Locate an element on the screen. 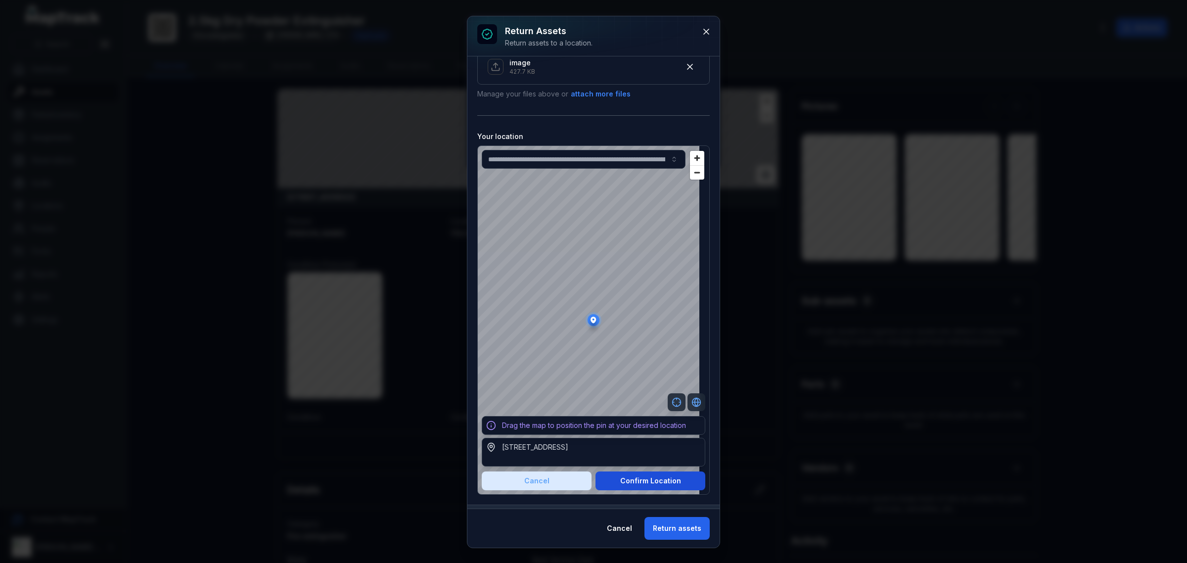 The image size is (1187, 563). p: Manage your files above or is located at coordinates (594, 94).